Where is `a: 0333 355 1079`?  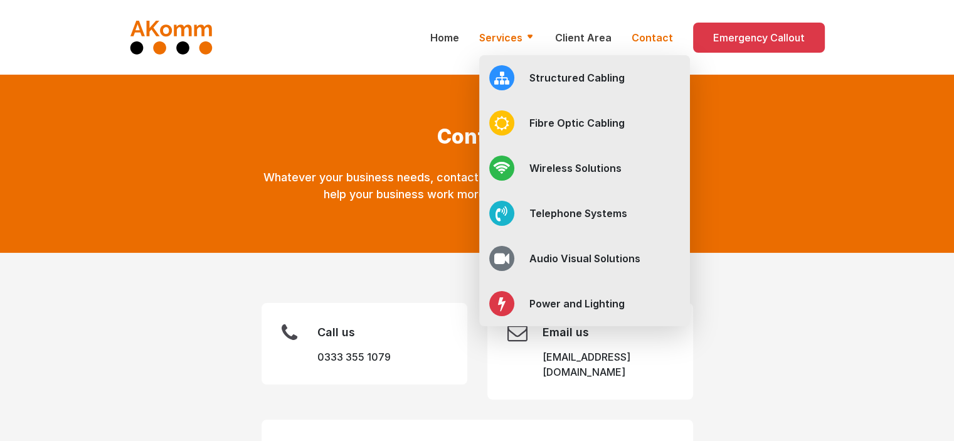 a: 0333 355 1079 is located at coordinates (354, 357).